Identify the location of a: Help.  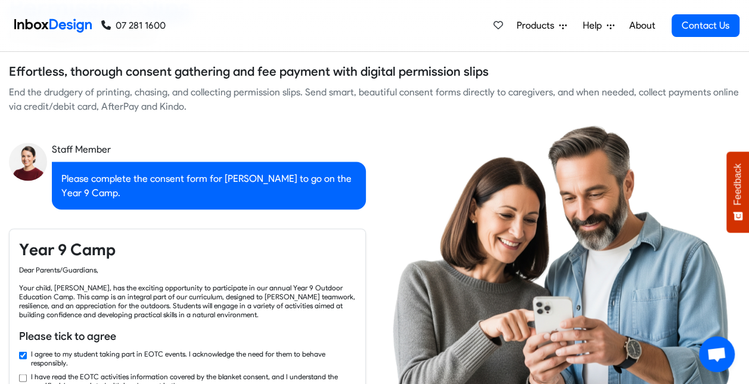
(598, 26).